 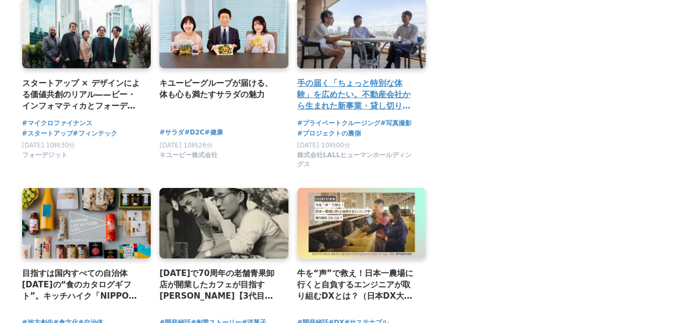 I want to click on span: キユーピー株式会社, so click(x=188, y=155).